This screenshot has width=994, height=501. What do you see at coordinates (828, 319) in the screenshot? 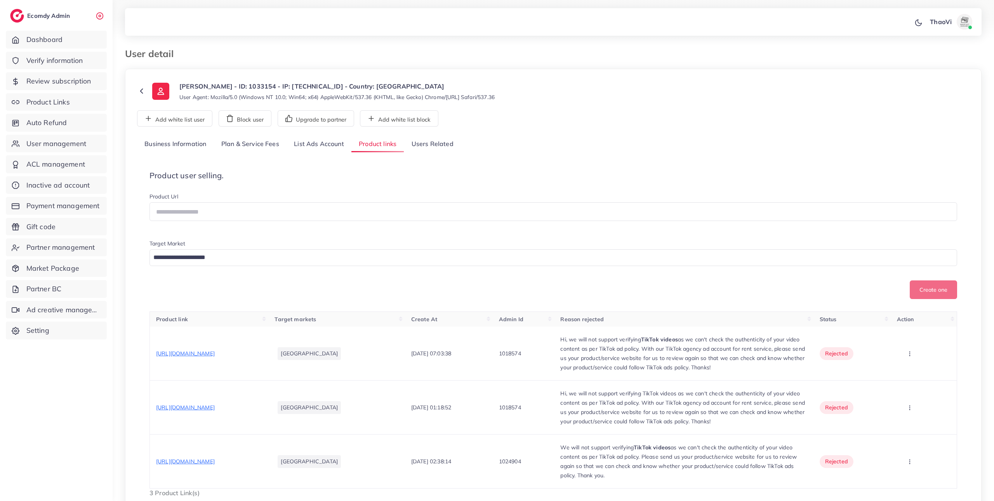
I see `span: Status` at bounding box center [828, 319].